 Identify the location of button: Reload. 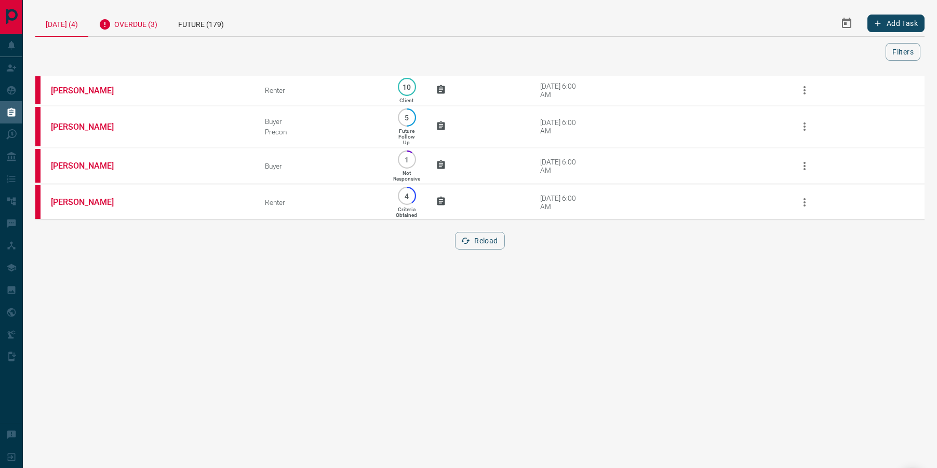
(479, 241).